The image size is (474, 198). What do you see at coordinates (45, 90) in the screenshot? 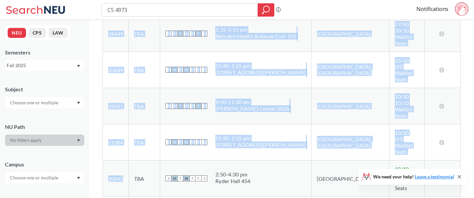
I see `div: Subject` at bounding box center [45, 90].